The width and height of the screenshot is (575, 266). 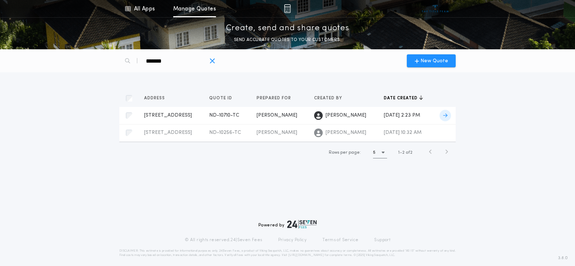 I want to click on span: 1, so click(x=399, y=152).